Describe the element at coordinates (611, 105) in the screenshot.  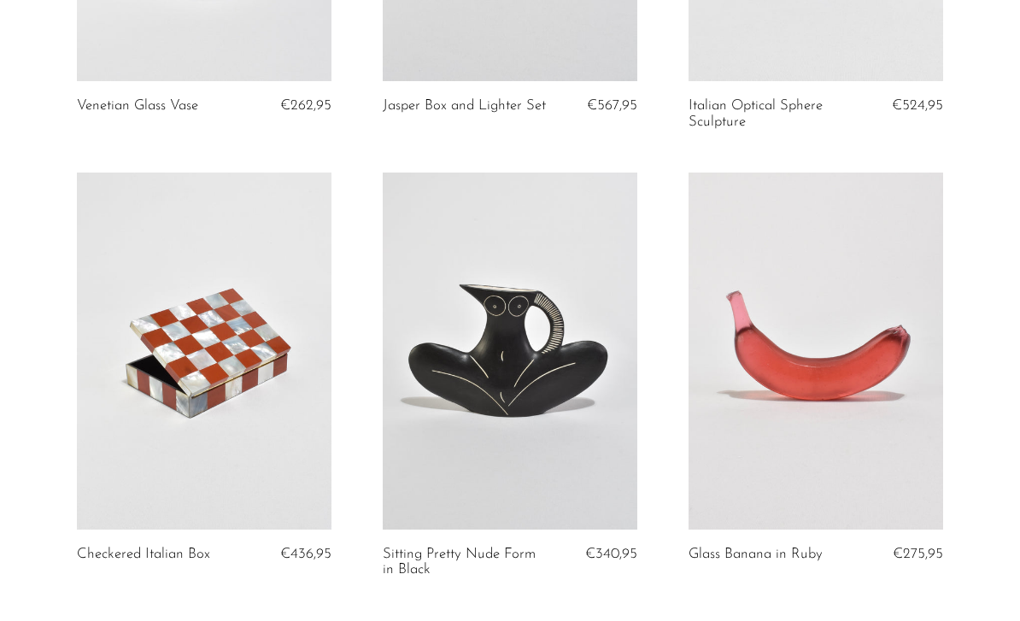
I see `span: €567,95` at that location.